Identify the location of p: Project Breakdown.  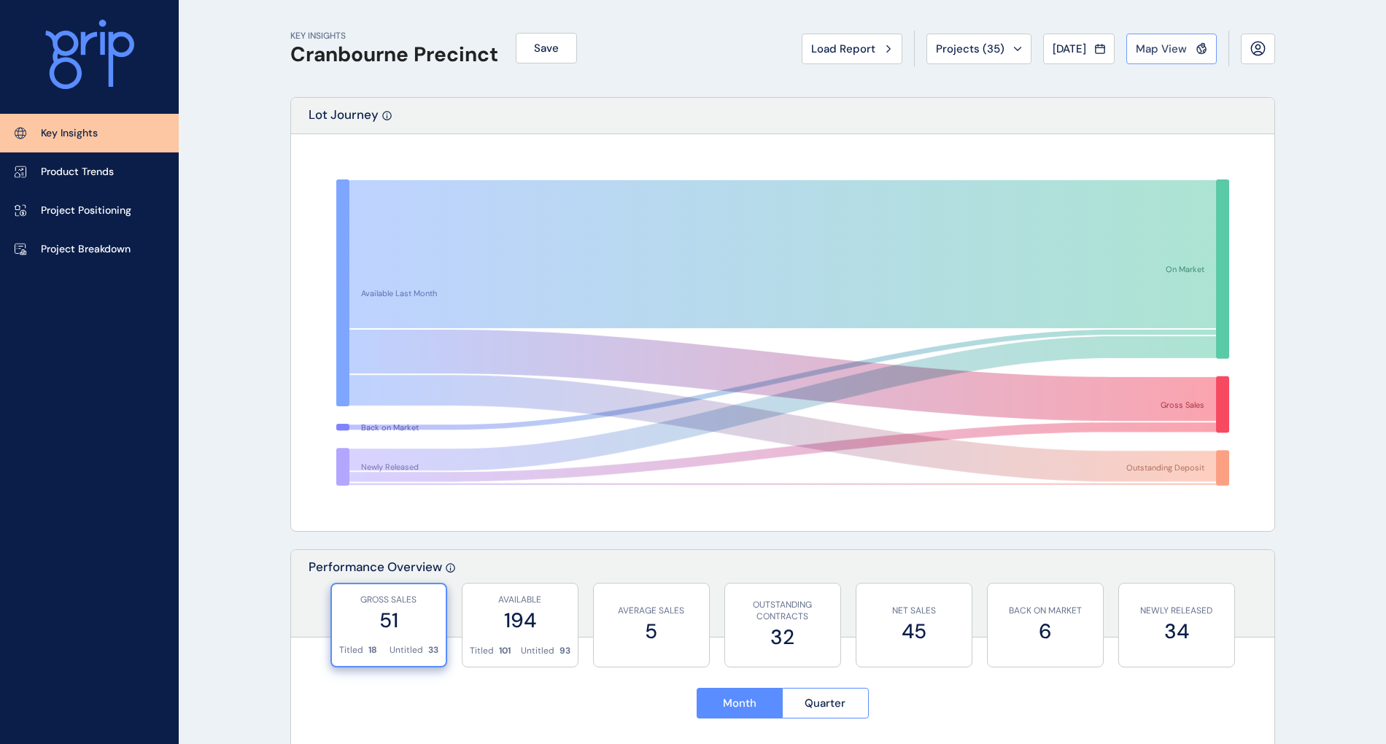
(85, 249).